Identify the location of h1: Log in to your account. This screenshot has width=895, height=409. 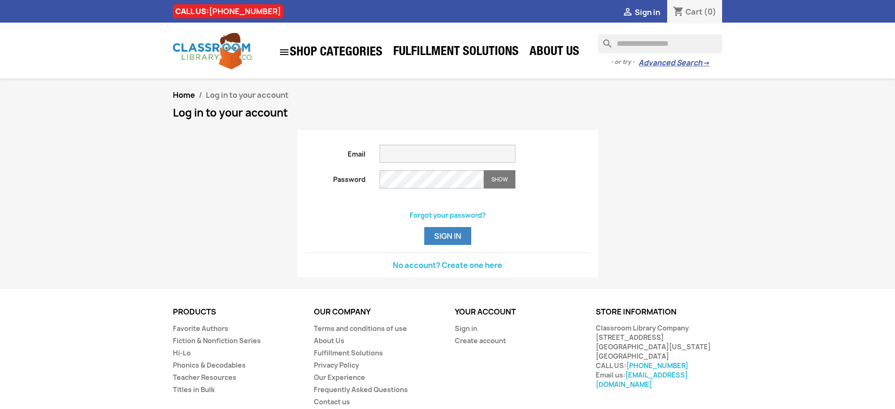
(448, 113).